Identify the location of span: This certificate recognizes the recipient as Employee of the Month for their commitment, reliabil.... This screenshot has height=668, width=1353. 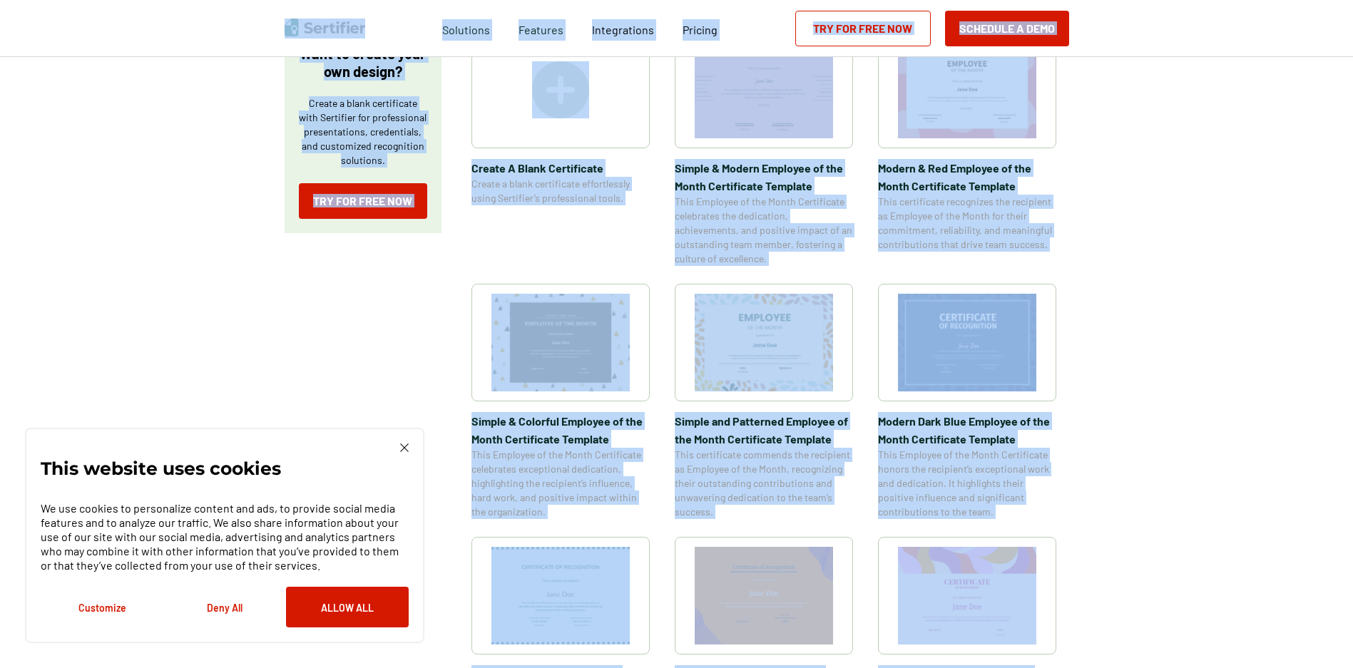
(967, 223).